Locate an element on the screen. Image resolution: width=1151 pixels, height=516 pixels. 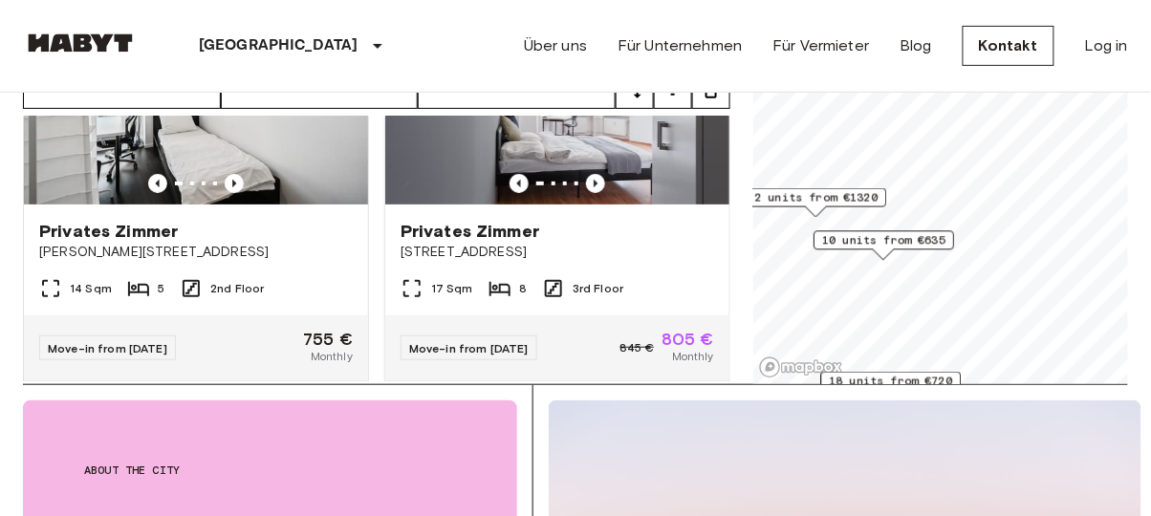
span: 10 units from €635 is located at coordinates (883, 241).